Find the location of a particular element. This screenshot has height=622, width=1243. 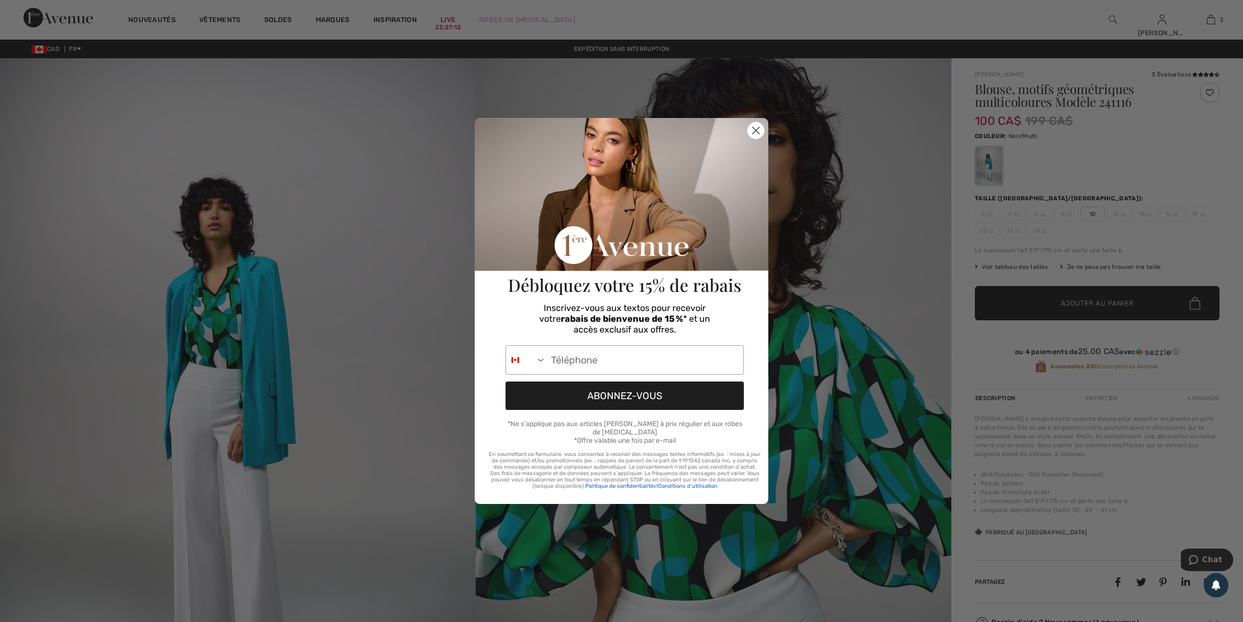

a: Conditions d’utilisation is located at coordinates (688, 486).